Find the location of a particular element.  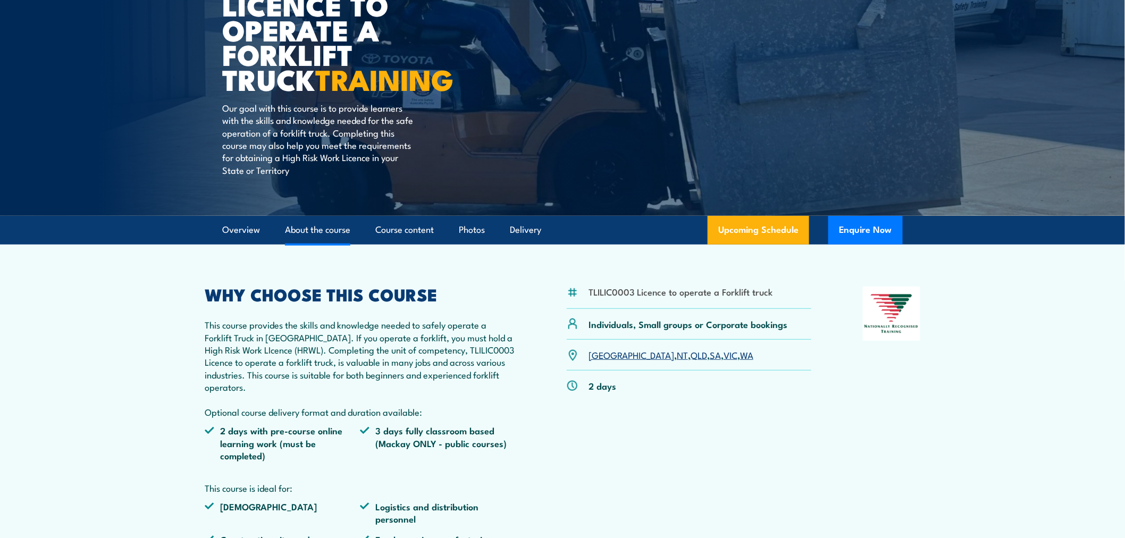

p: This course is ideal for: is located at coordinates (360, 488).